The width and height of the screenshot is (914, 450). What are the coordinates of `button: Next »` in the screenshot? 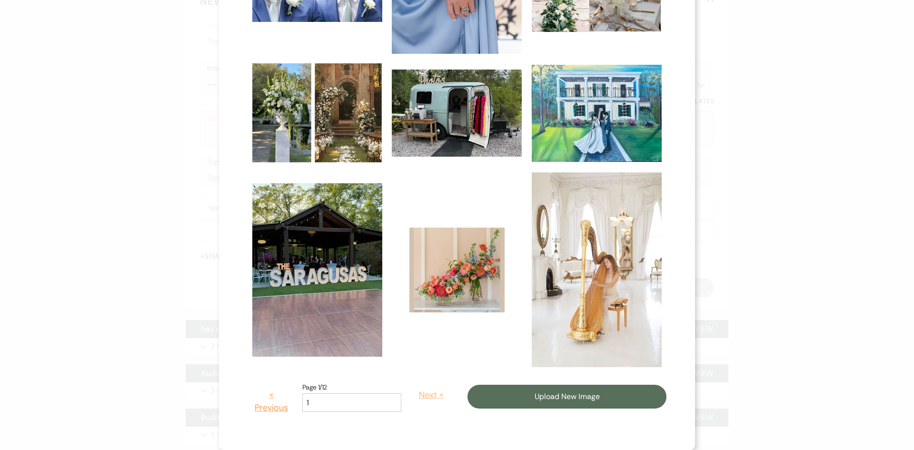 It's located at (431, 395).